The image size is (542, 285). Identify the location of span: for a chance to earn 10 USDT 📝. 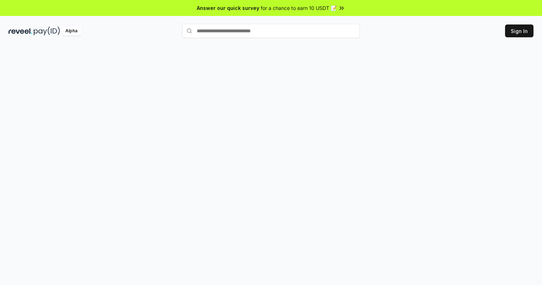
(299, 8).